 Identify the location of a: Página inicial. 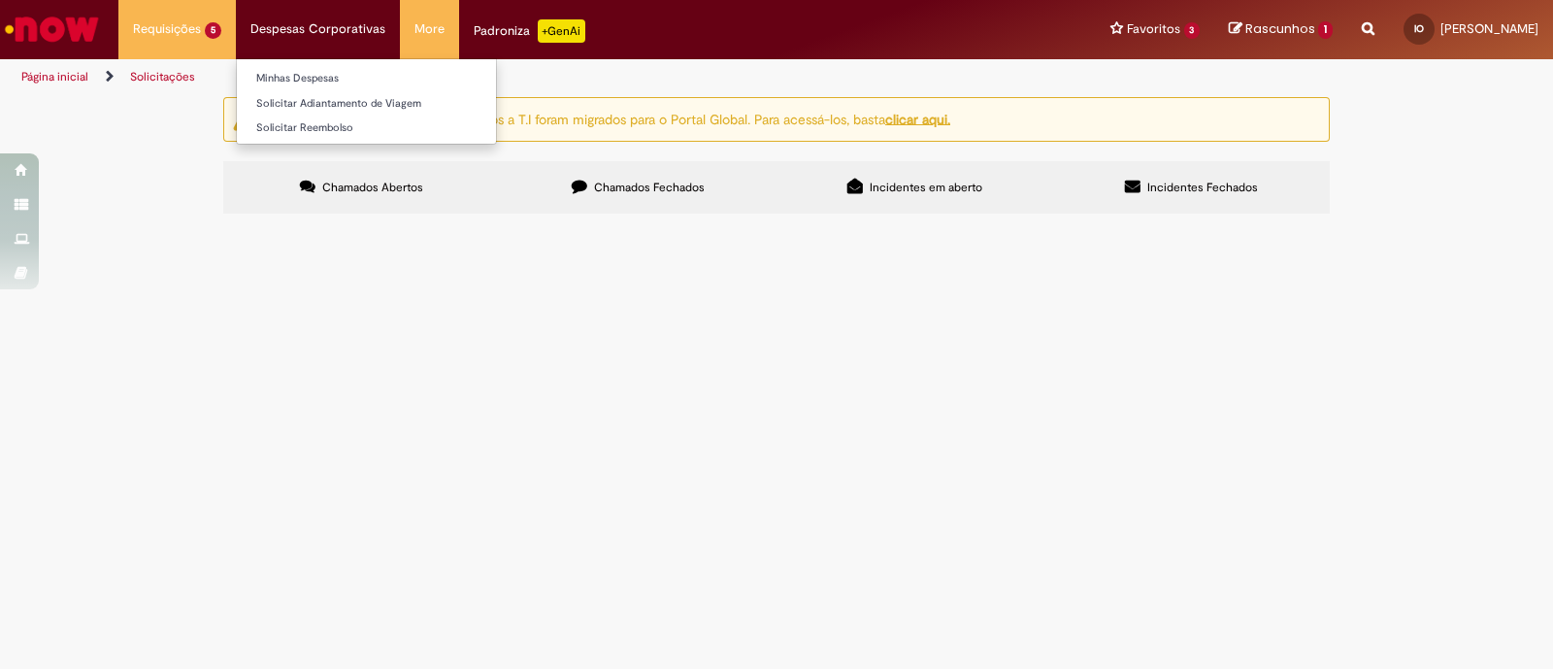
(54, 77).